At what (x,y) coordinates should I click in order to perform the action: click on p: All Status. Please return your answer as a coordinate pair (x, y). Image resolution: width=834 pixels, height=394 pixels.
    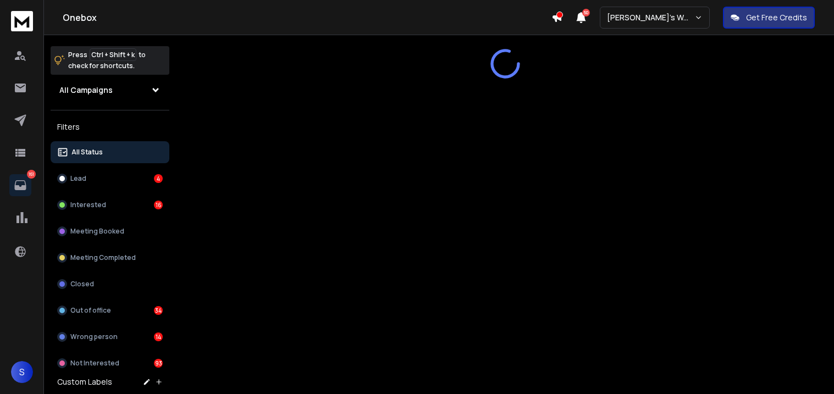
    Looking at the image, I should click on (87, 152).